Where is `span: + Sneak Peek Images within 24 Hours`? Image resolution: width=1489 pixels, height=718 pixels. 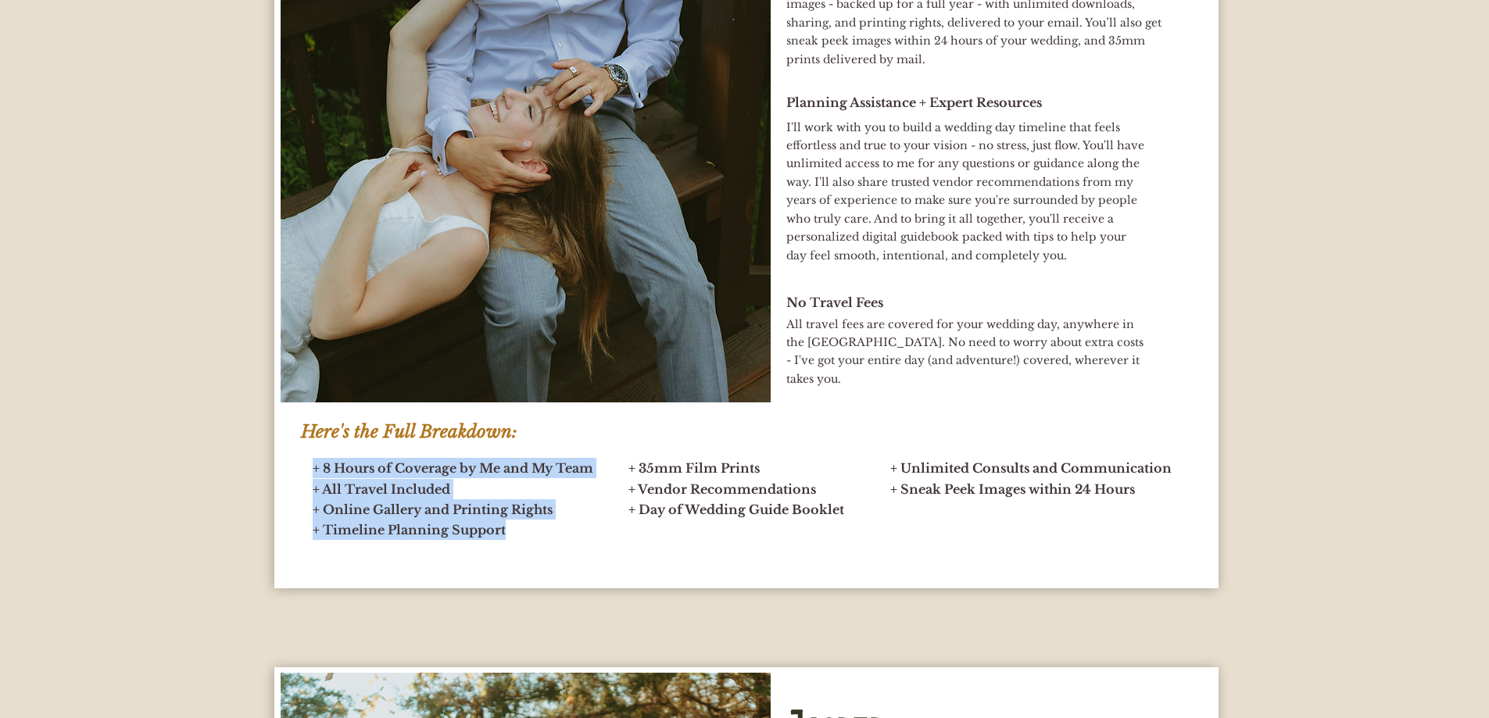
span: + Sneak Peek Images within 24 Hours is located at coordinates (1012, 489).